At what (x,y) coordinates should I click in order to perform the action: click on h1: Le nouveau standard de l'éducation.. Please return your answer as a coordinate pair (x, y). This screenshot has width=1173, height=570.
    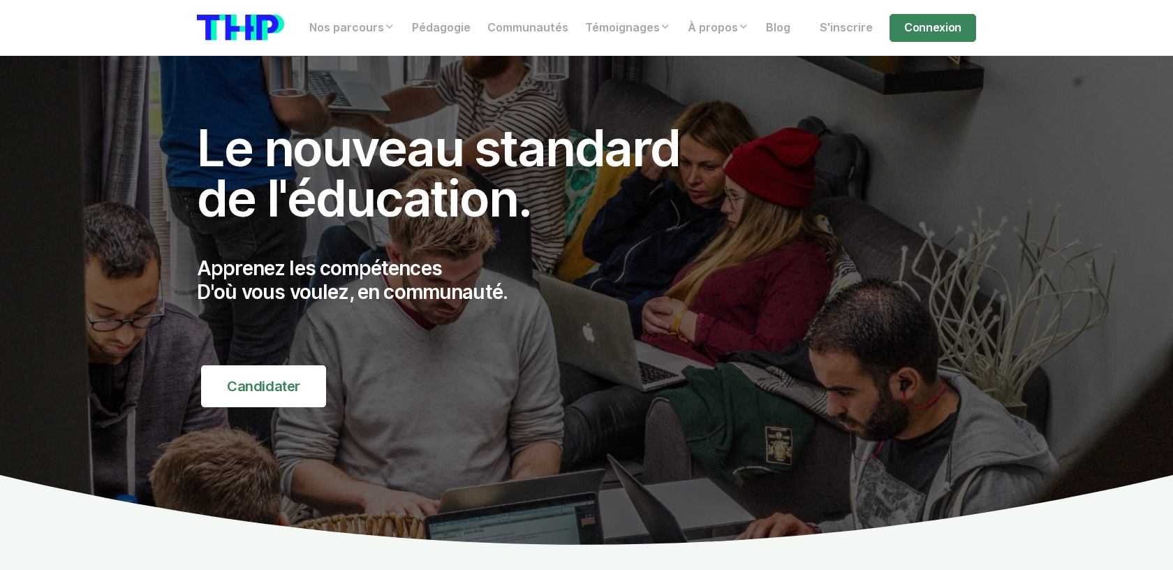
    Looking at the image, I should click on (454, 173).